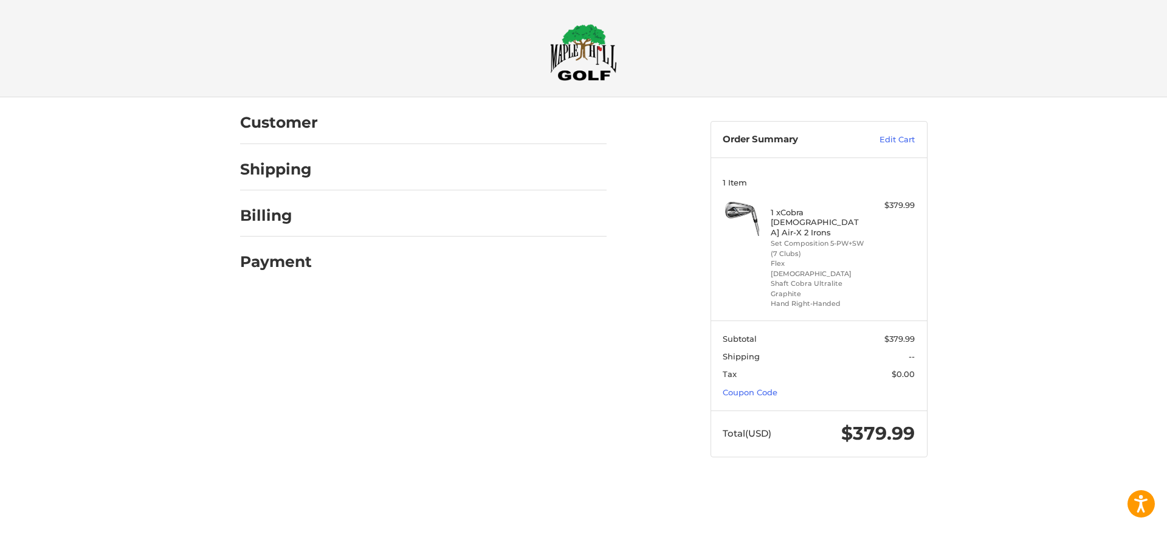 The height and width of the screenshot is (554, 1167). What do you see at coordinates (276, 261) in the screenshot?
I see `h2: Payment` at bounding box center [276, 261].